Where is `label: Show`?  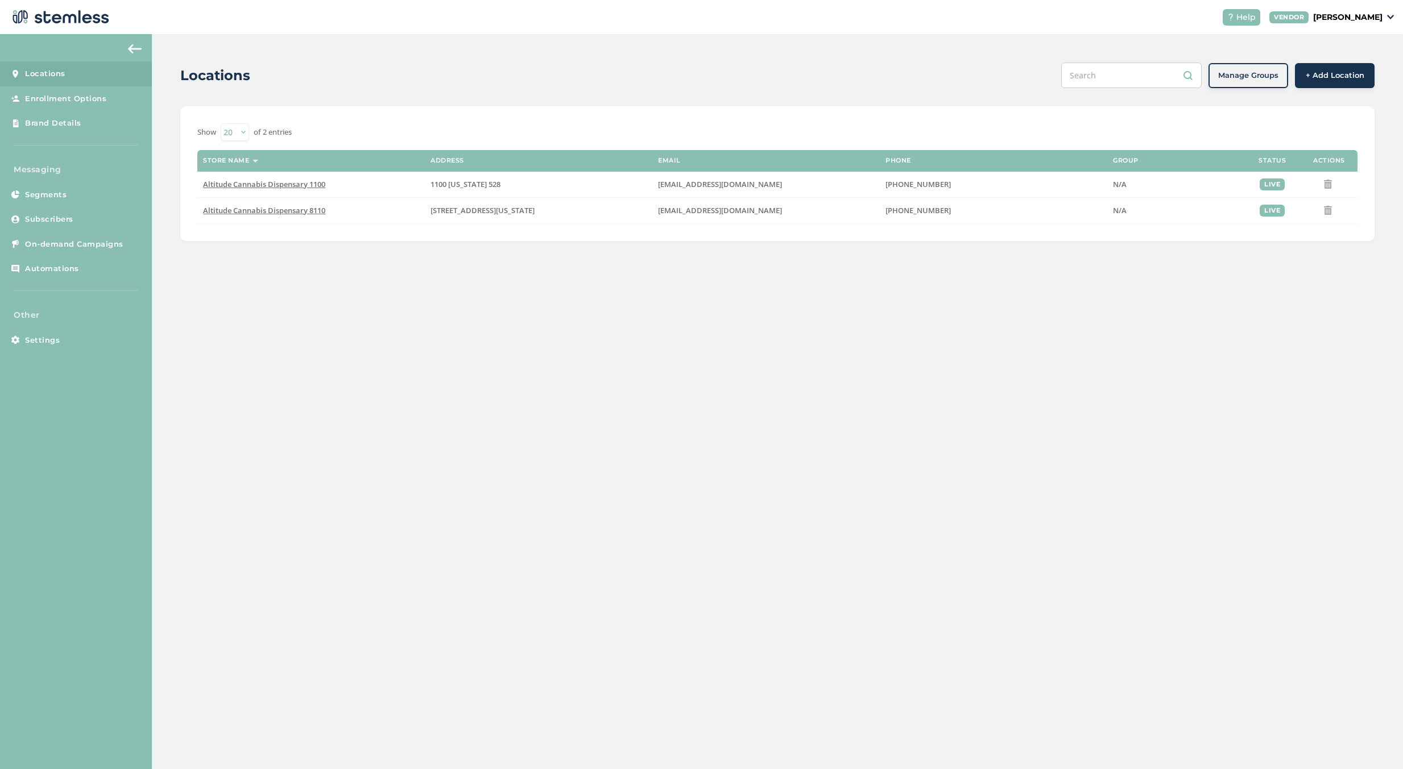
label: Show is located at coordinates (206, 133).